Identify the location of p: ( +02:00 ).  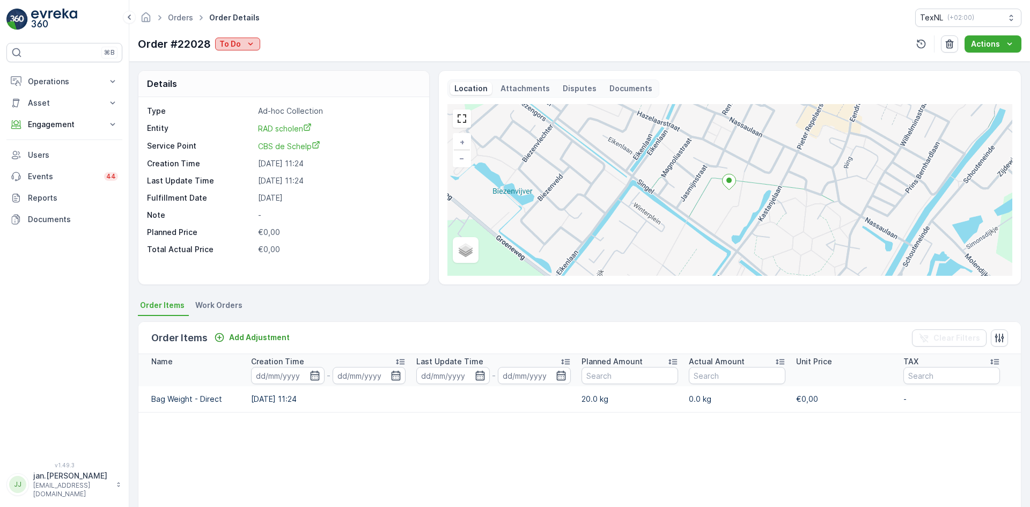
(960, 18).